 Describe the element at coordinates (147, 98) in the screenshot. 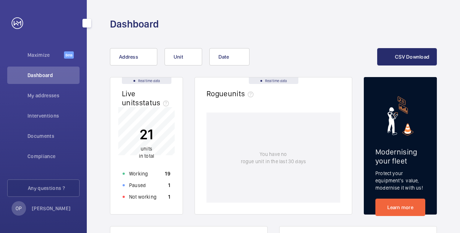

I see `h2: Live units` at that location.